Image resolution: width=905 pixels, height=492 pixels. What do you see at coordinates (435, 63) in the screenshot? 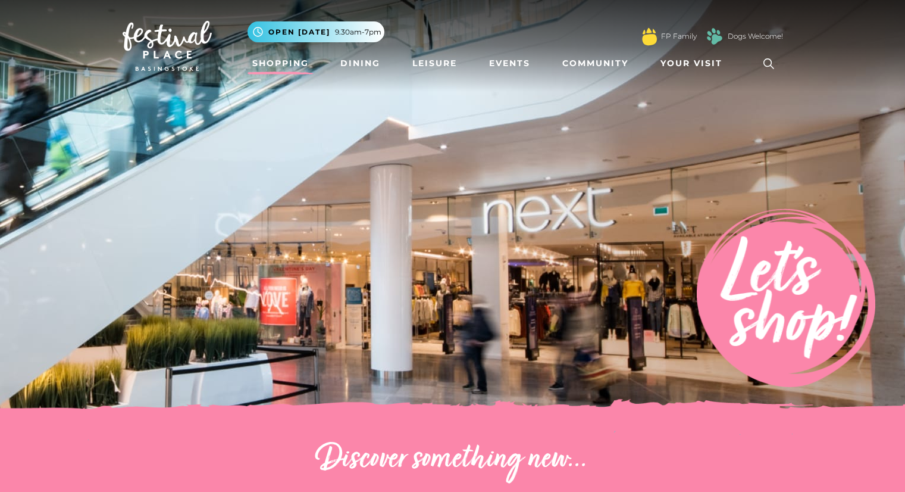
I see `a: Leisure` at bounding box center [435, 63].